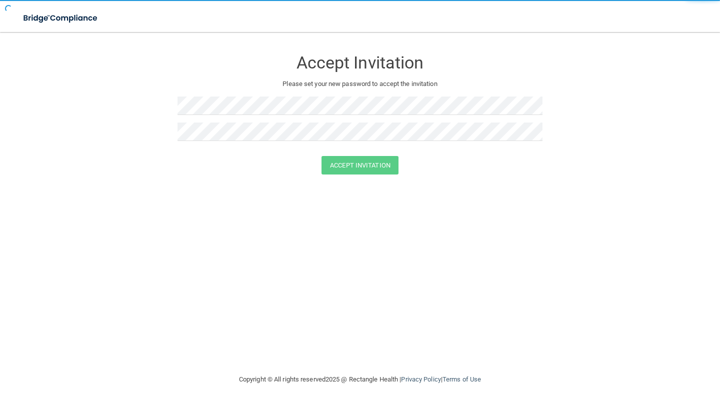 Image resolution: width=720 pixels, height=406 pixels. Describe the element at coordinates (61, 18) in the screenshot. I see `img: bridge_compliance_login_screen.278c3ca4.svg` at that location.